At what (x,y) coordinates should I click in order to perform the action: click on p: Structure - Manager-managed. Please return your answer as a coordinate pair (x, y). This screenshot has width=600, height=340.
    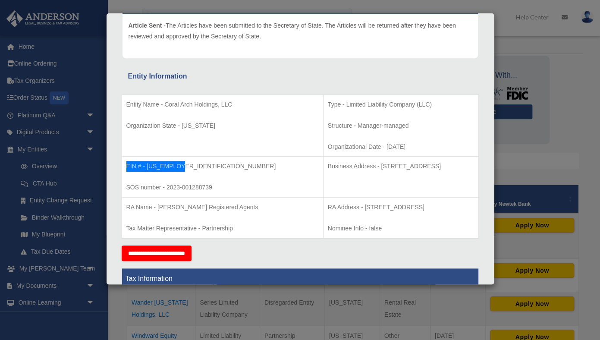
    Looking at the image, I should click on (401, 126).